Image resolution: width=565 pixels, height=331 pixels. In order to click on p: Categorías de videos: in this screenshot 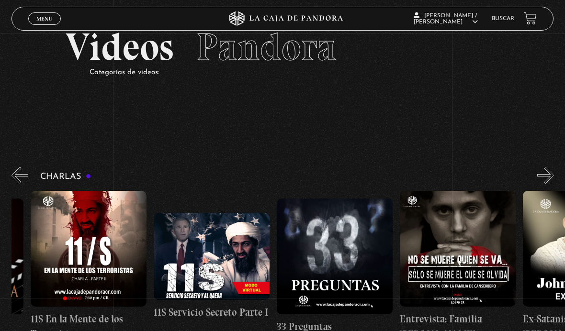, I will do `click(294, 72)`.